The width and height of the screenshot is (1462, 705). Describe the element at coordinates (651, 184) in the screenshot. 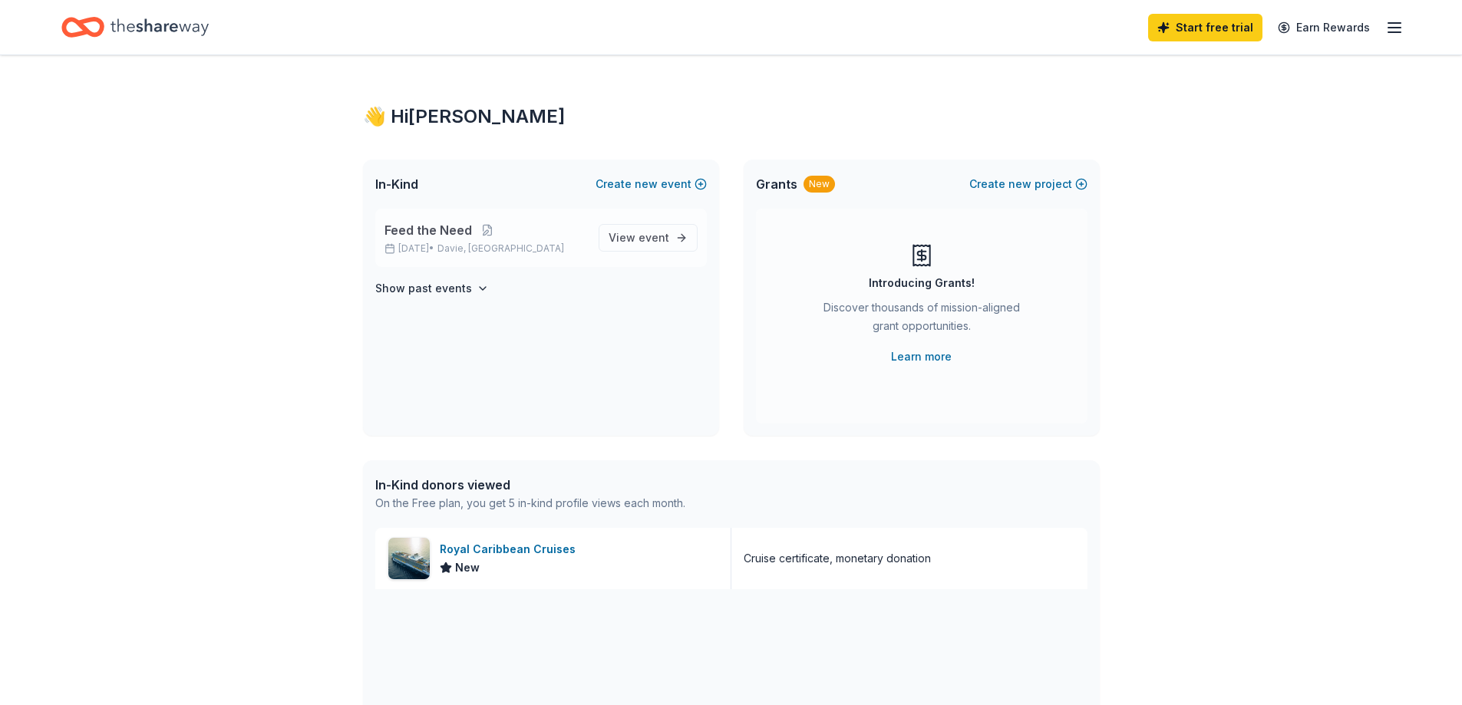

I see `button: Createnewevent` at that location.